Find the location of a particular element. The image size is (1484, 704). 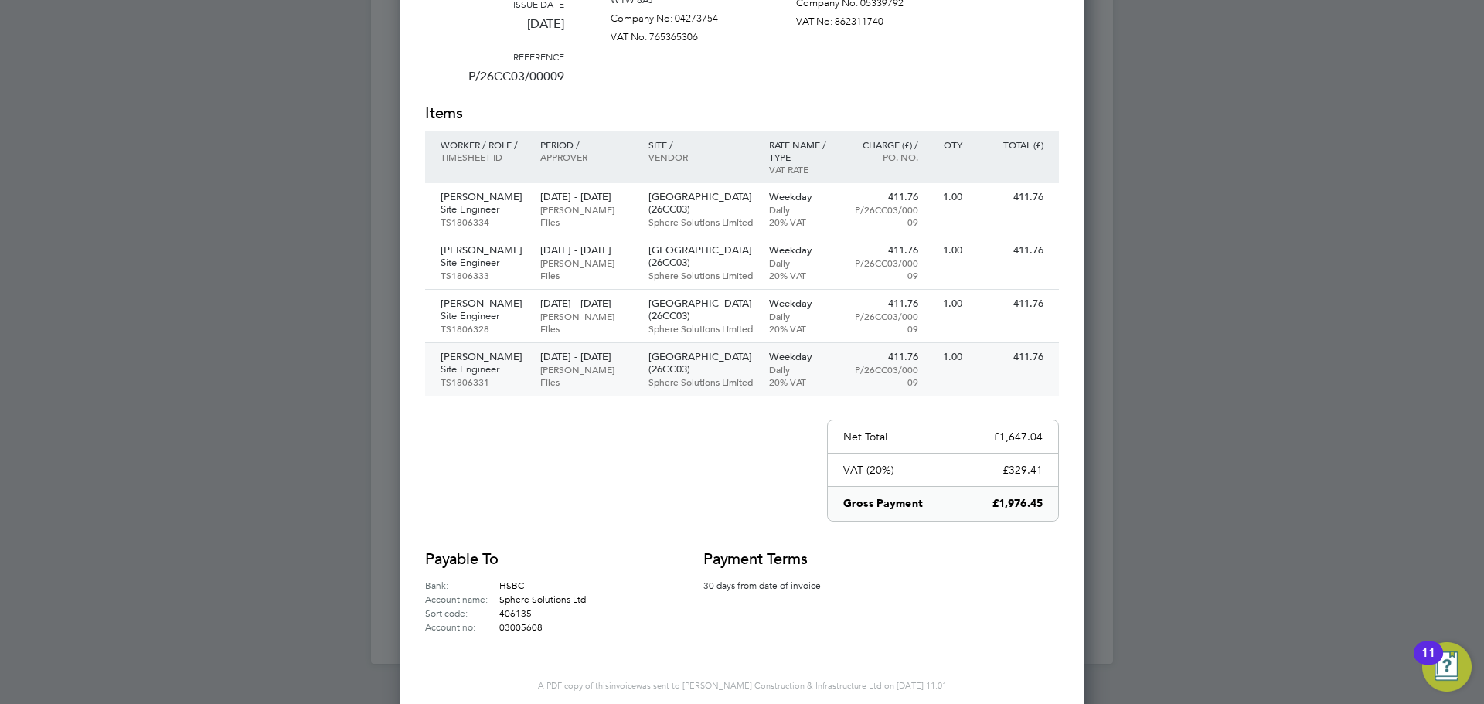

p: Vendor is located at coordinates (701, 157).